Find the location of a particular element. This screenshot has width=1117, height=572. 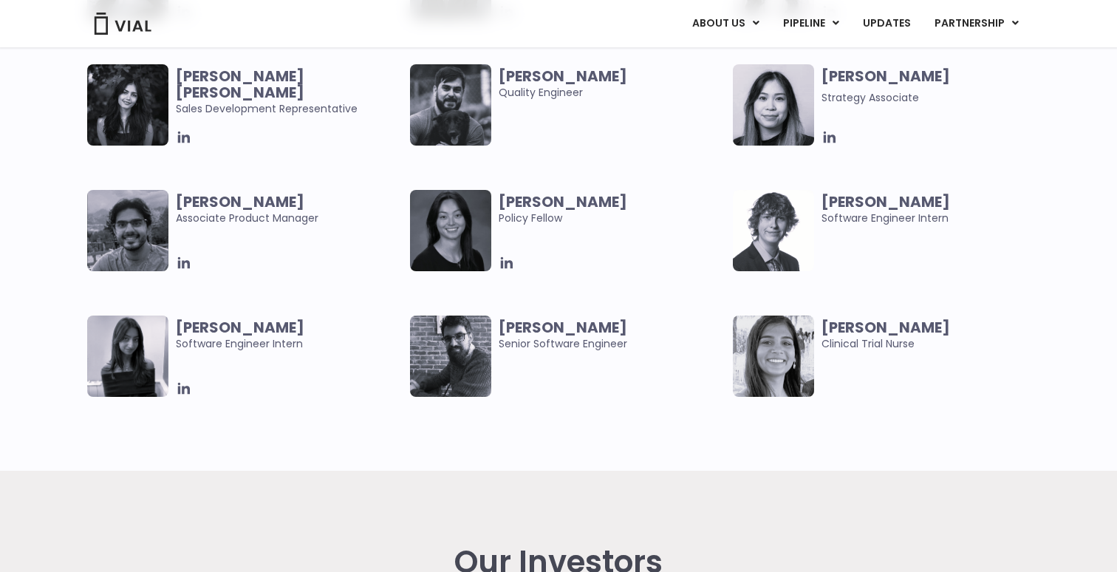

a: UPDATES is located at coordinates (886, 24).